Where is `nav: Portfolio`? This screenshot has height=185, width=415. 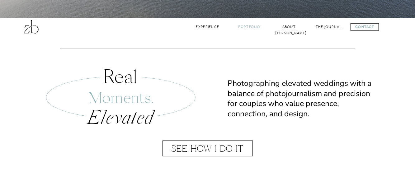 nav: Portfolio is located at coordinates (249, 27).